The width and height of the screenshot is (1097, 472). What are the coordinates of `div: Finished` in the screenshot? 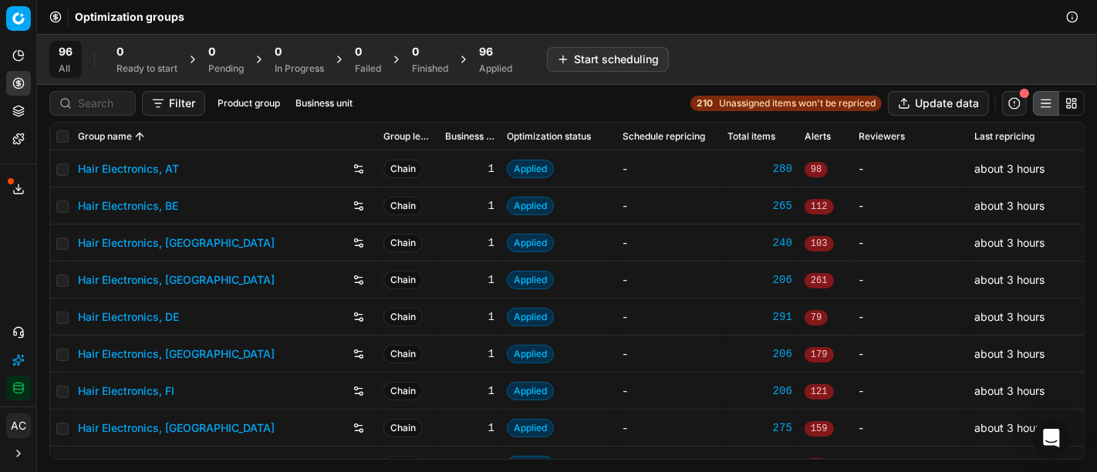 It's located at (430, 69).